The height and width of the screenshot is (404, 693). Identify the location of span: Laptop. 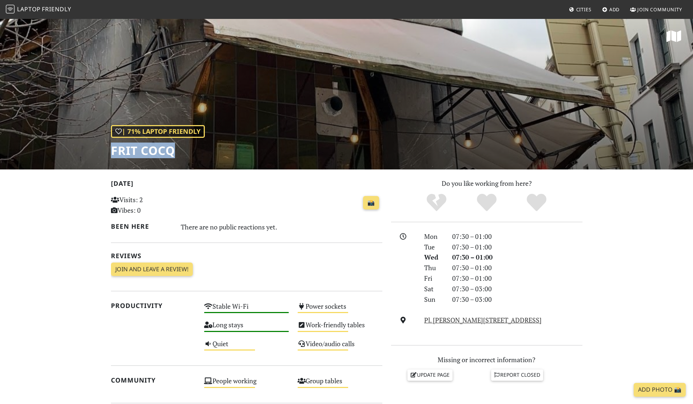
(29, 9).